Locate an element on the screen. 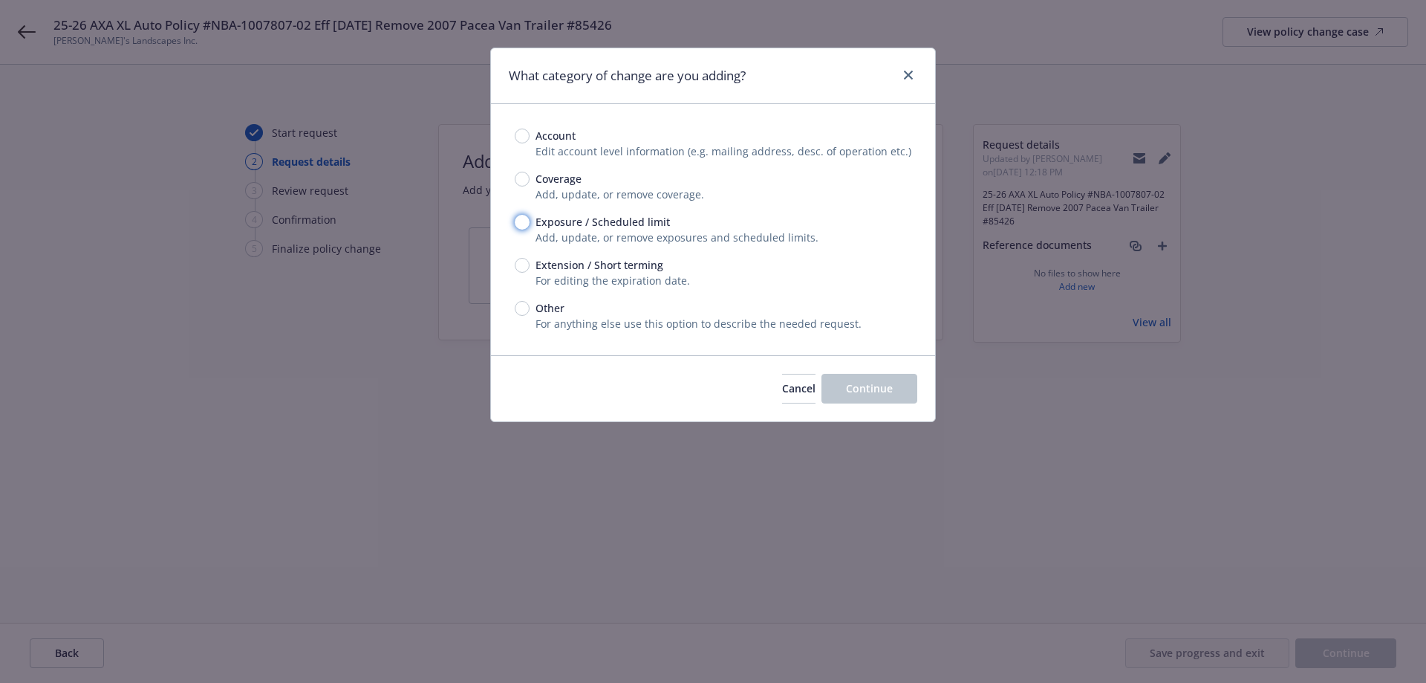 This screenshot has width=1426, height=683. span: Other is located at coordinates (550, 308).